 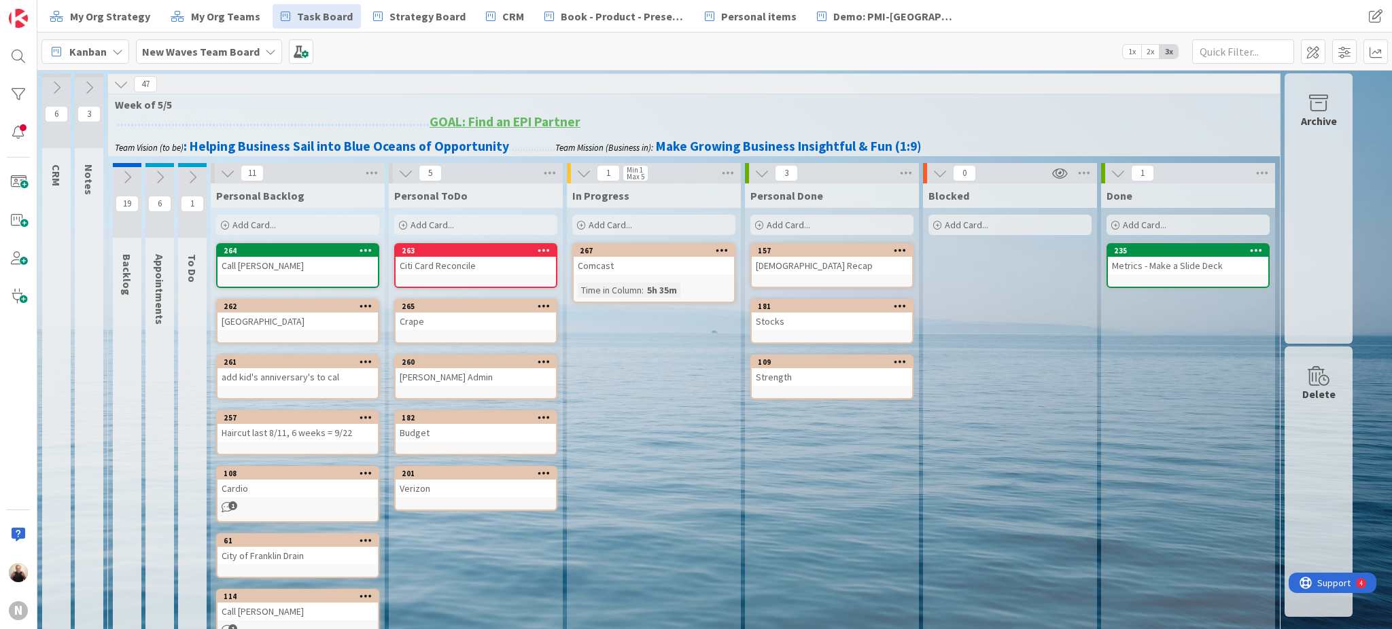 What do you see at coordinates (1188, 266) in the screenshot?
I see `div: Metrics - Make a Slide Deck` at bounding box center [1188, 266].